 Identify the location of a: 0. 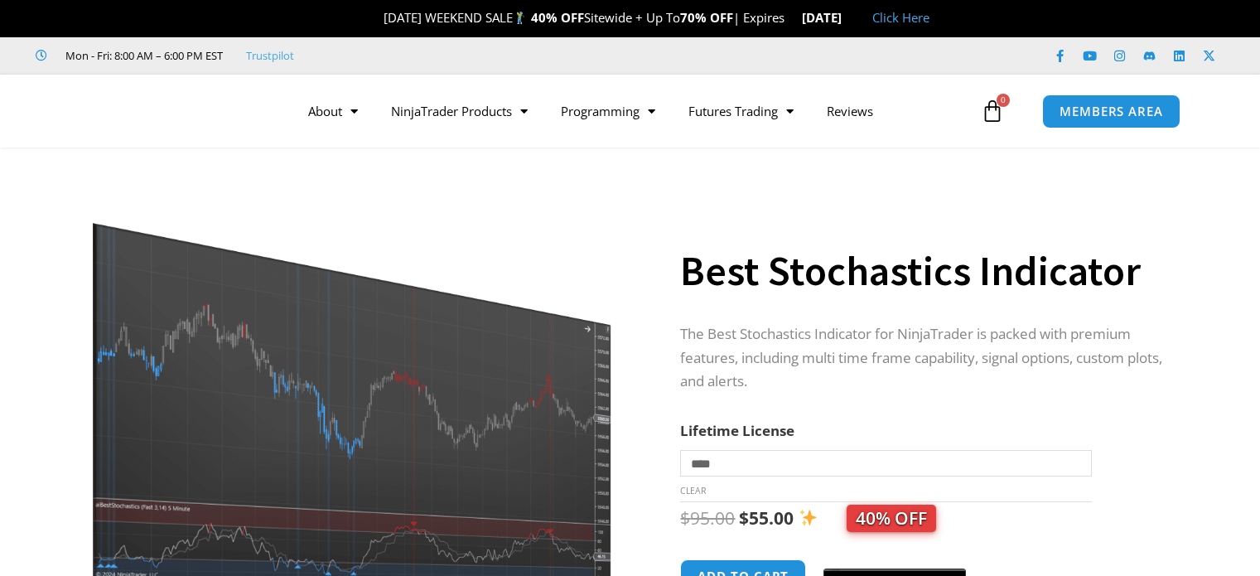
(992, 111).